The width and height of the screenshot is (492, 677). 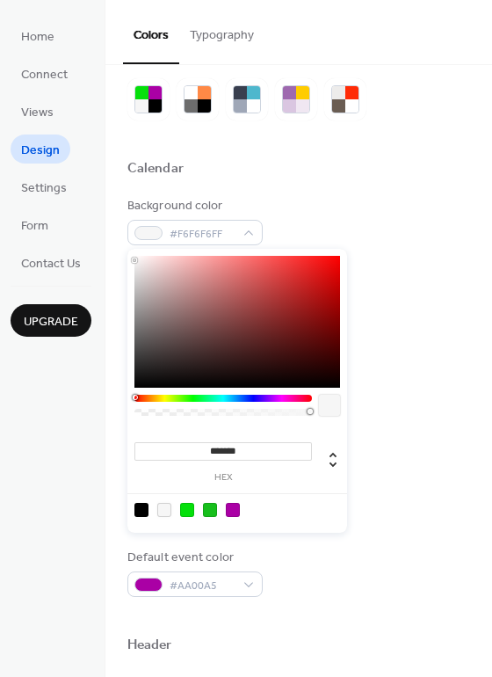 I want to click on a: Contact Us, so click(x=51, y=262).